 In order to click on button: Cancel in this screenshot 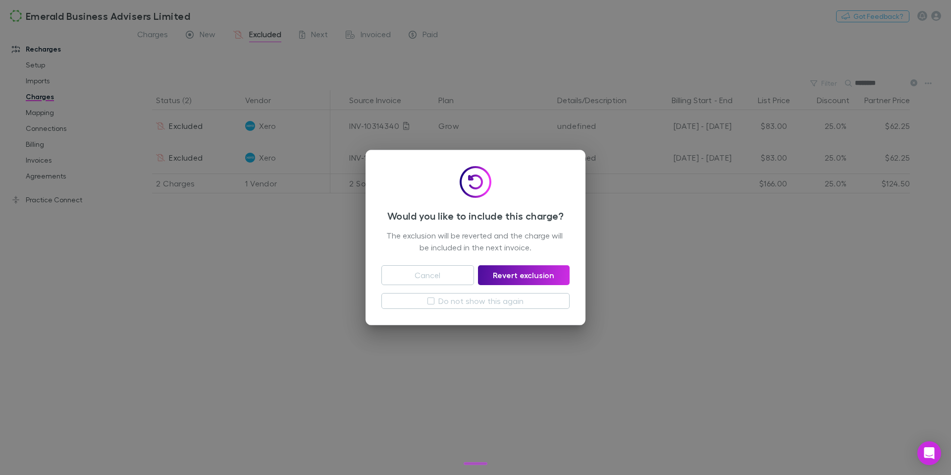, I will do `click(428, 275)`.